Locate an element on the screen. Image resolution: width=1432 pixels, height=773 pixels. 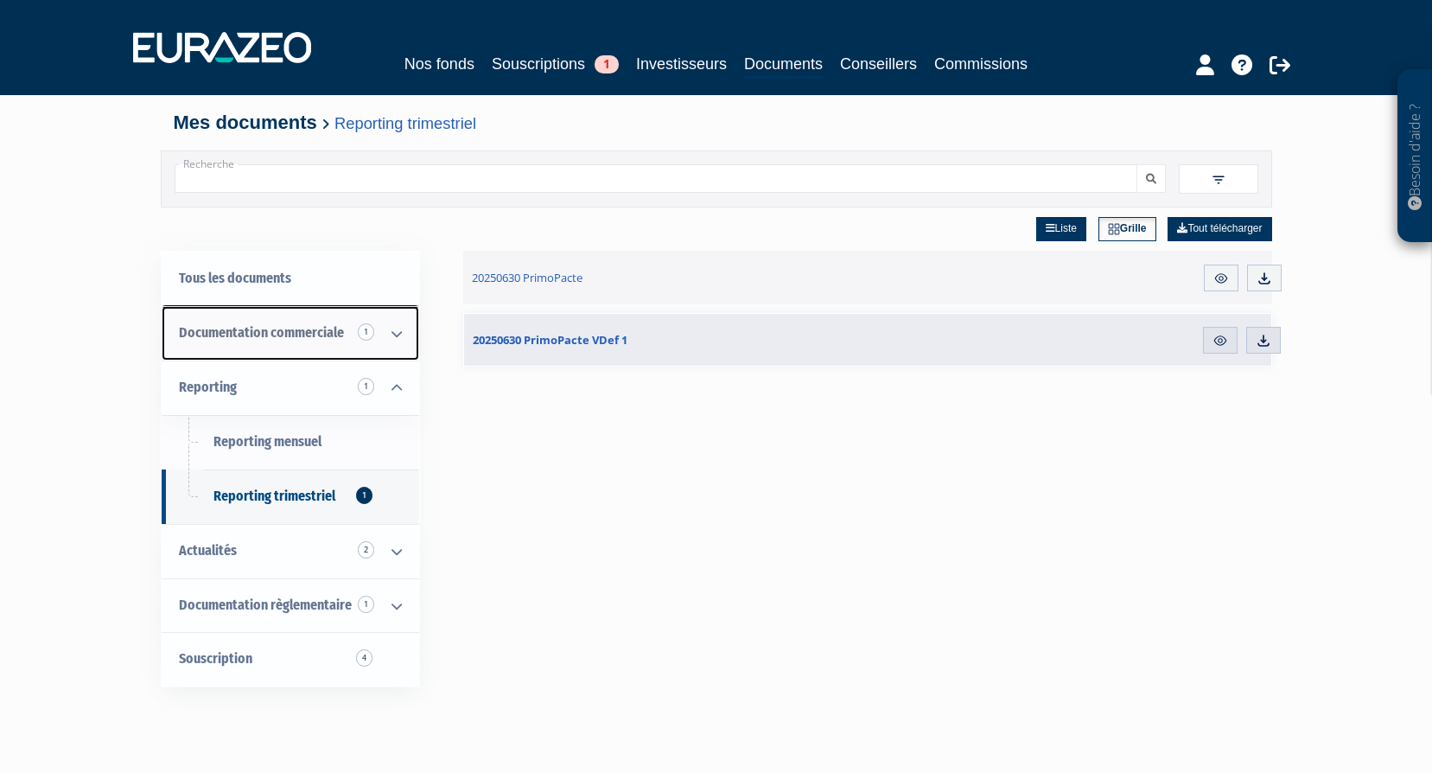
span: Reporting trimestriel is located at coordinates (274, 495).